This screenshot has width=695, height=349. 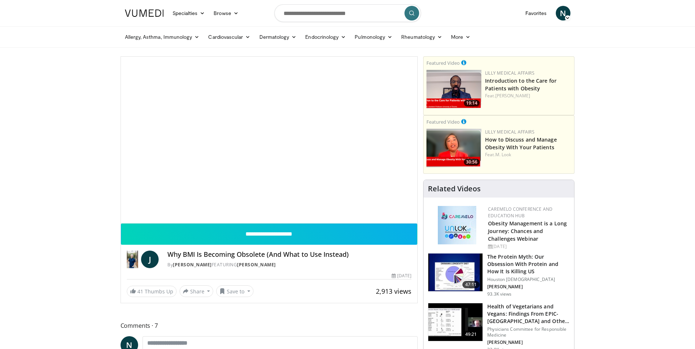 What do you see at coordinates (471, 162) in the screenshot?
I see `span: 30:56` at bounding box center [471, 162].